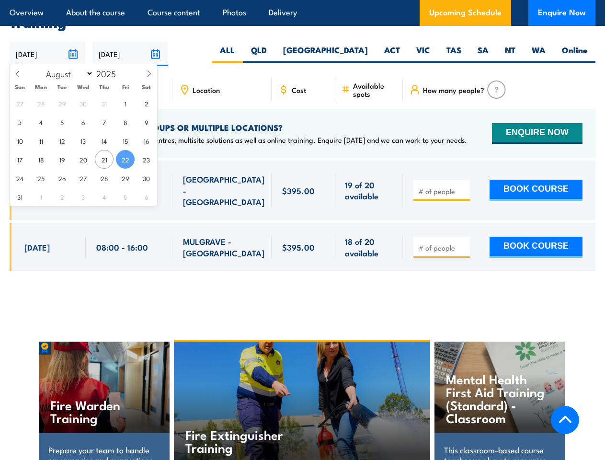 The width and height of the screenshot is (605, 460). What do you see at coordinates (104, 159) in the screenshot?
I see `span: August 21, 2025` at bounding box center [104, 159].